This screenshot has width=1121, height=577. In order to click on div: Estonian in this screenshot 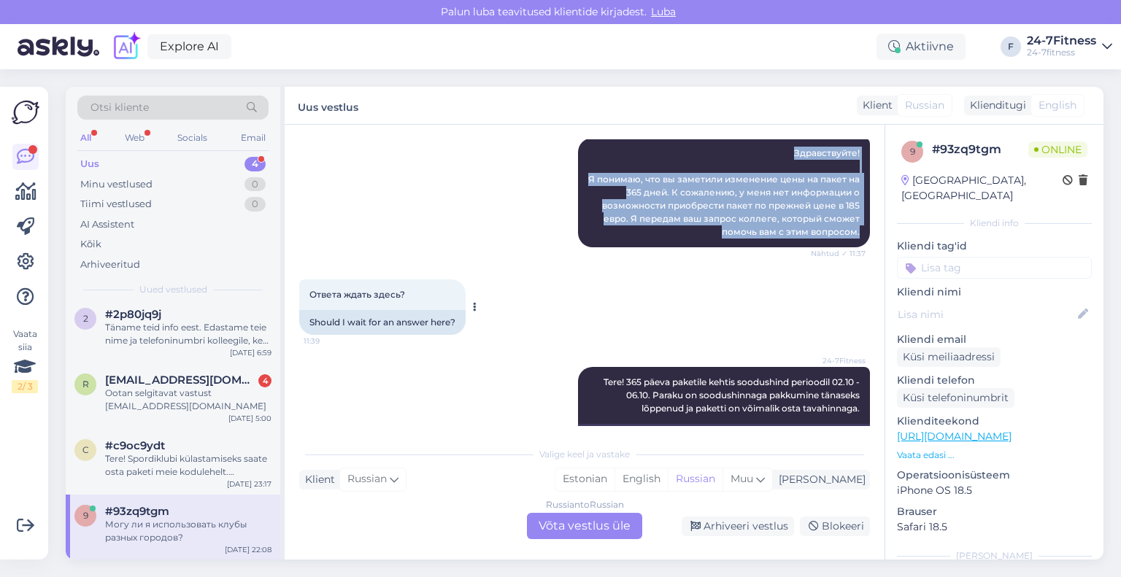, I will do `click(584, 479)`.